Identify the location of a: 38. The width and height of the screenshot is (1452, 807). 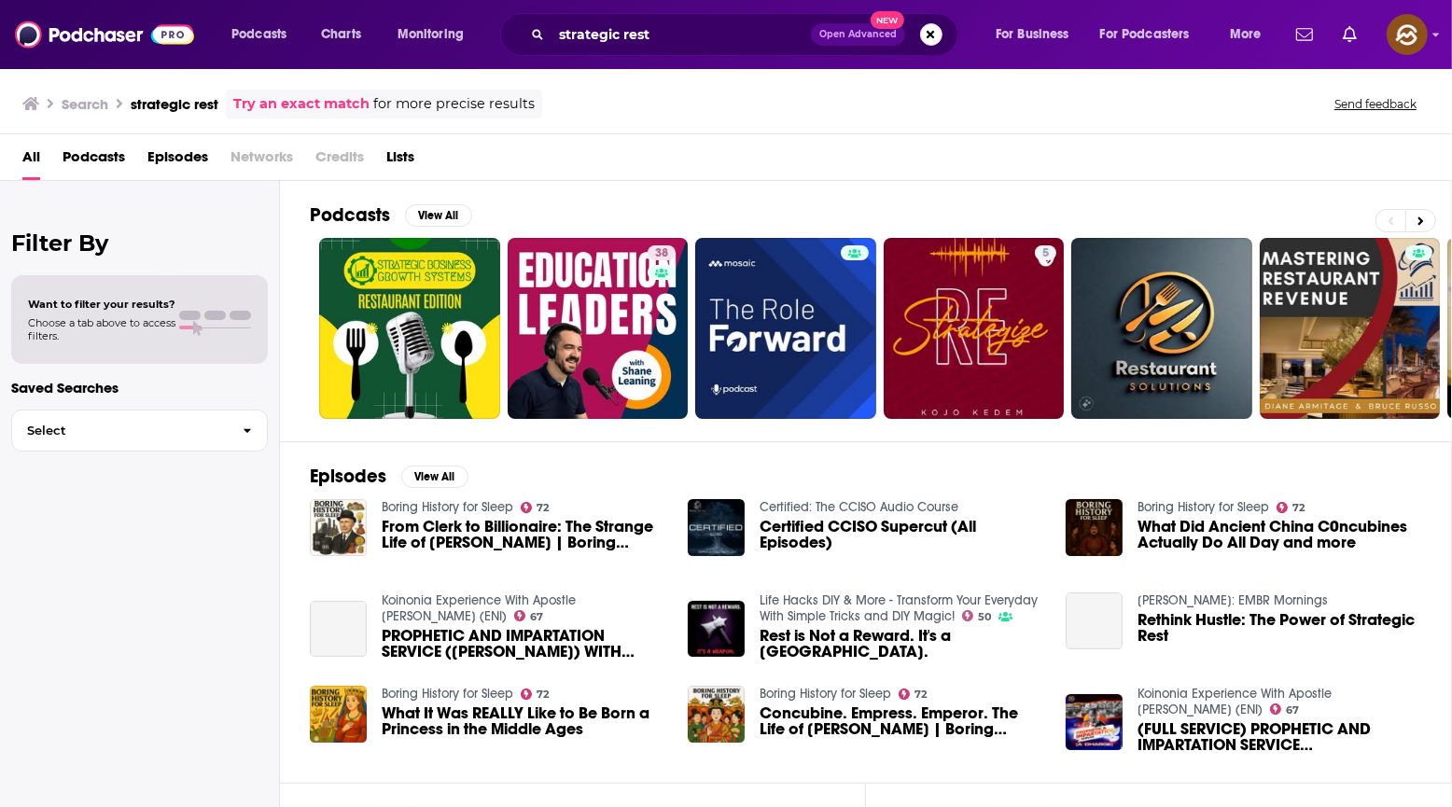
(662, 253).